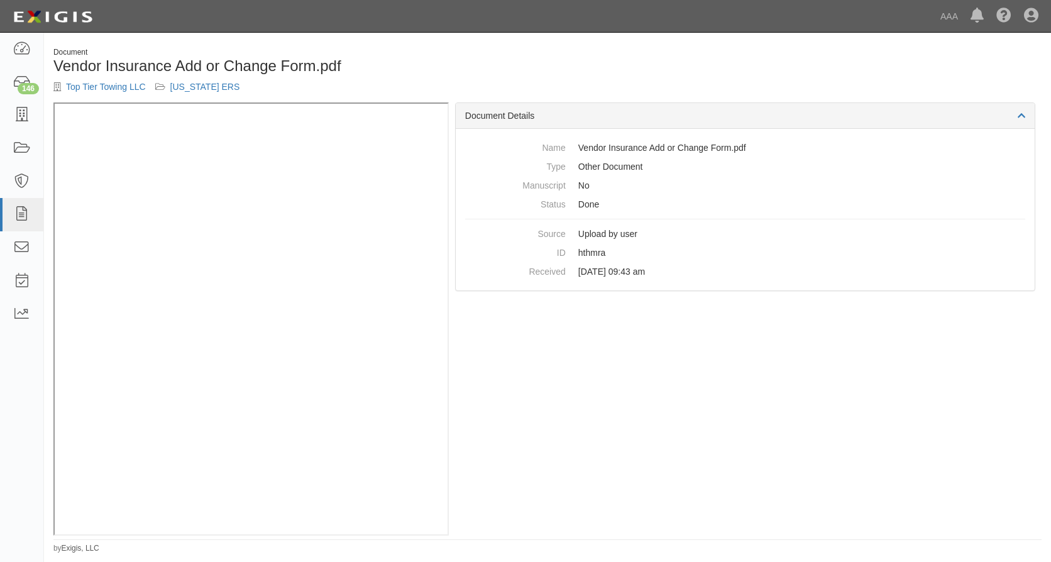 The image size is (1051, 562). I want to click on small: by, so click(76, 548).